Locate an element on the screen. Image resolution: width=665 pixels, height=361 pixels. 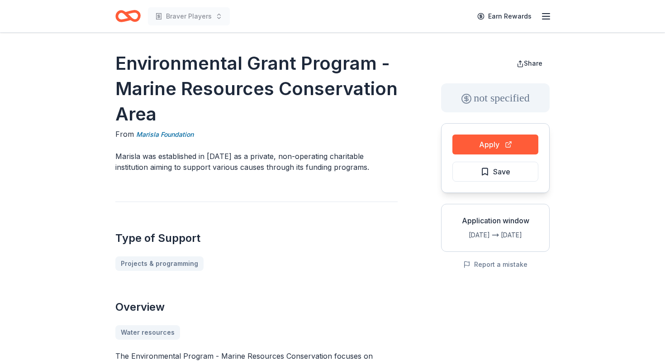
span: Braver Players is located at coordinates (189, 16).